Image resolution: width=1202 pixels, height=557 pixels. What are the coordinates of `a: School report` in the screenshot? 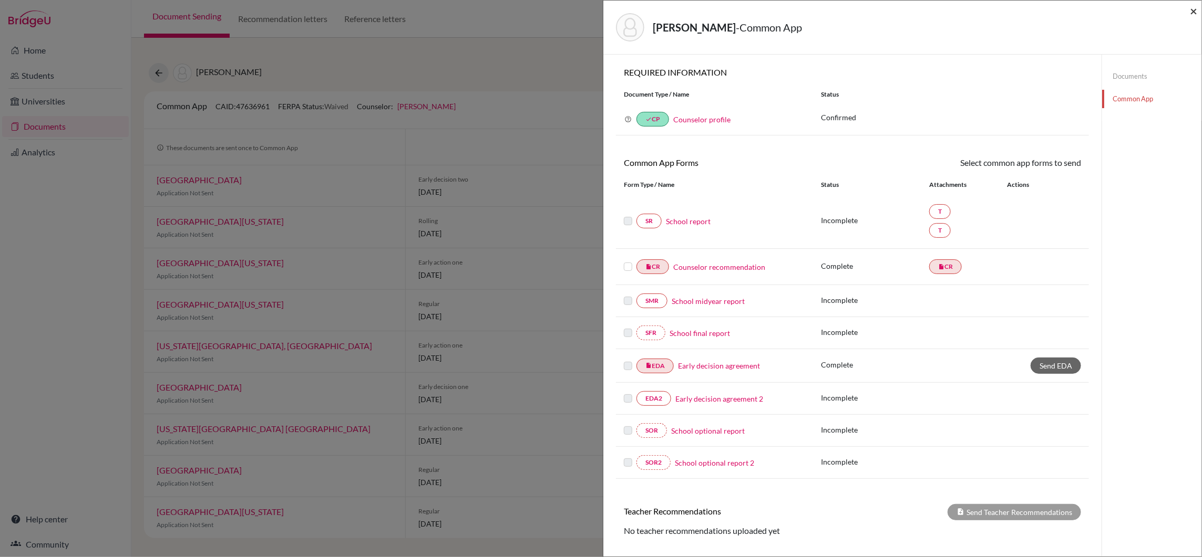 It's located at (688, 221).